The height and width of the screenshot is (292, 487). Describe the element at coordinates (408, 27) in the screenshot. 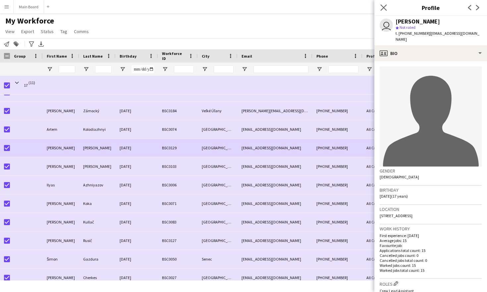

I see `span: Not rated` at that location.